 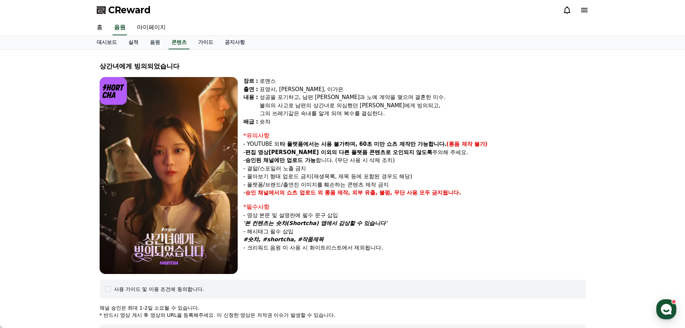 I want to click on span: CReward, so click(x=130, y=10).